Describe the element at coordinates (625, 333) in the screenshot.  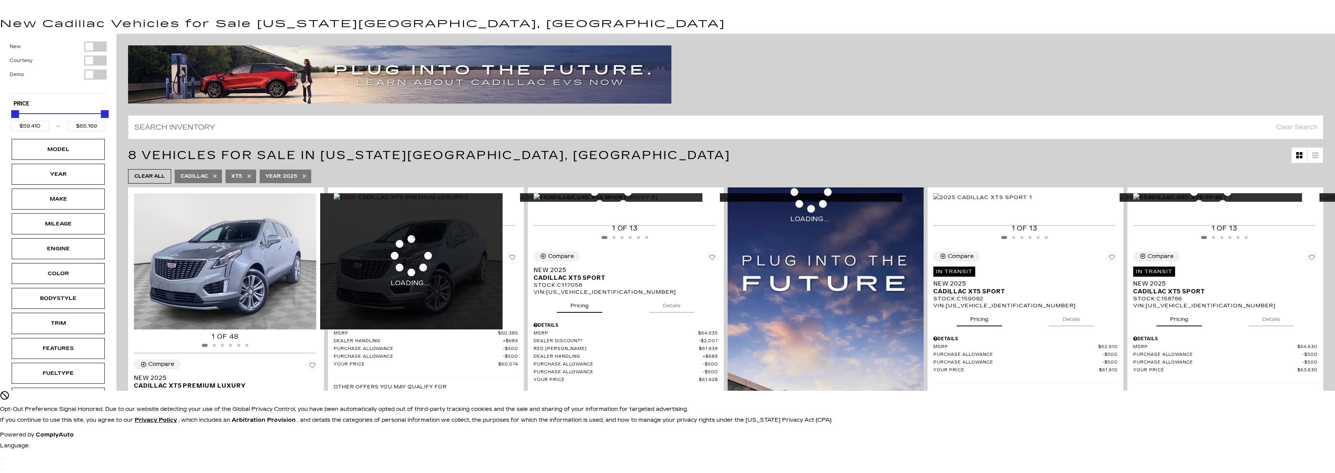
I see `a: MSRP $64,635` at that location.